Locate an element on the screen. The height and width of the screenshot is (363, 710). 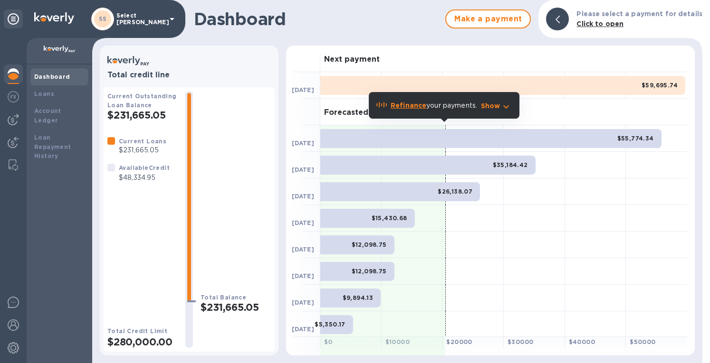
b: $ 40000 is located at coordinates (582, 342).